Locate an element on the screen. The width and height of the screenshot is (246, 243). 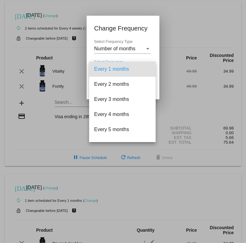
span: Every 3 months is located at coordinates (122, 99).